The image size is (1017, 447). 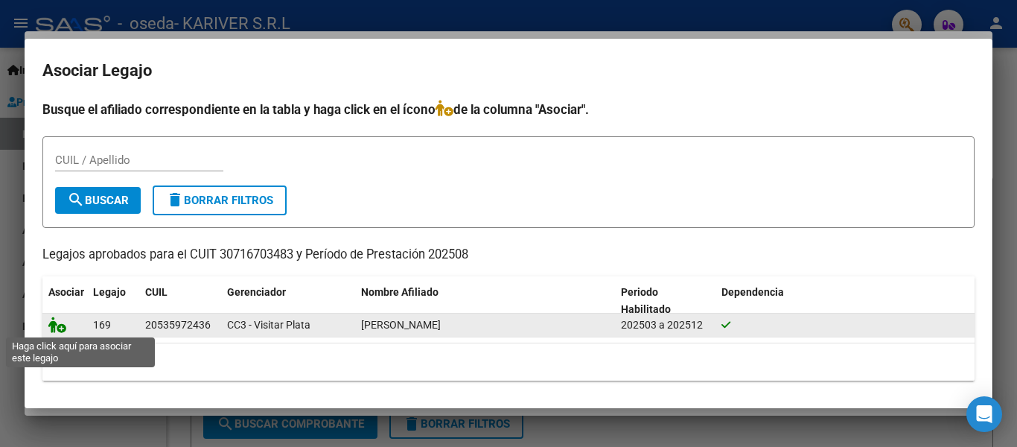 What do you see at coordinates (113, 301) in the screenshot?
I see `datatable-header-cell: Legajo` at bounding box center [113, 301].